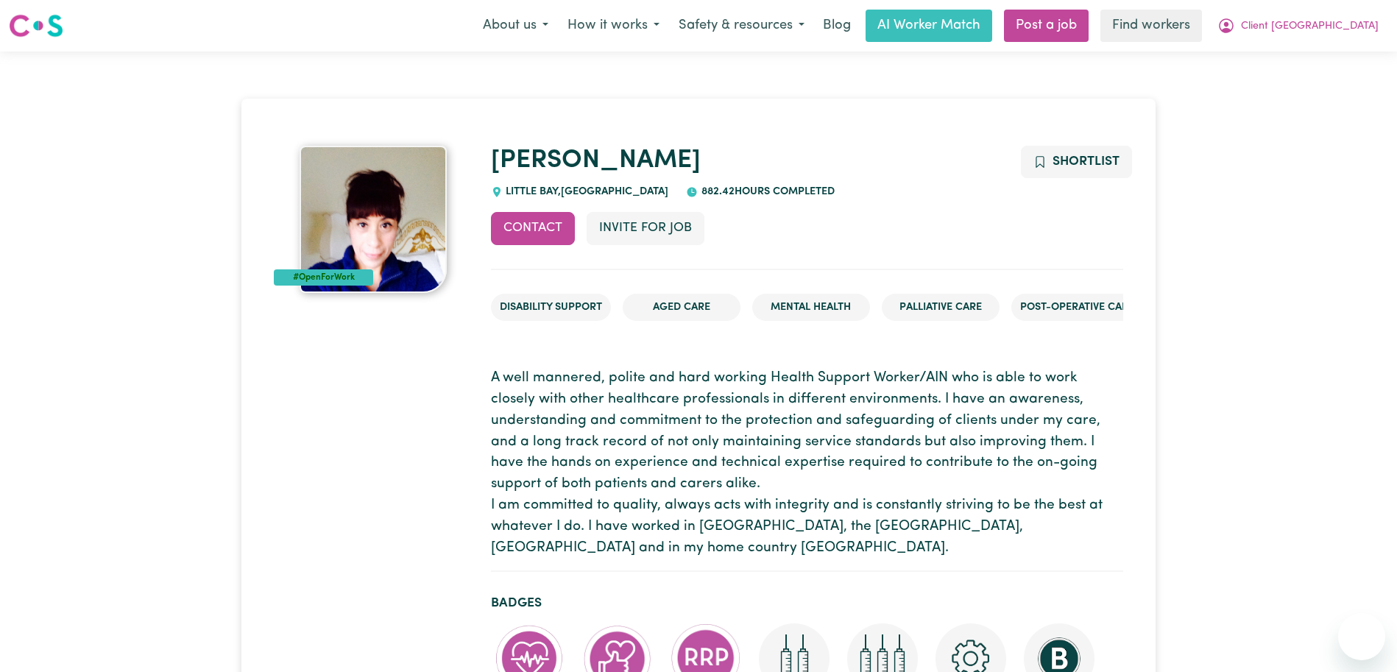 The image size is (1397, 672). I want to click on div: #OpenForWork, so click(323, 277).